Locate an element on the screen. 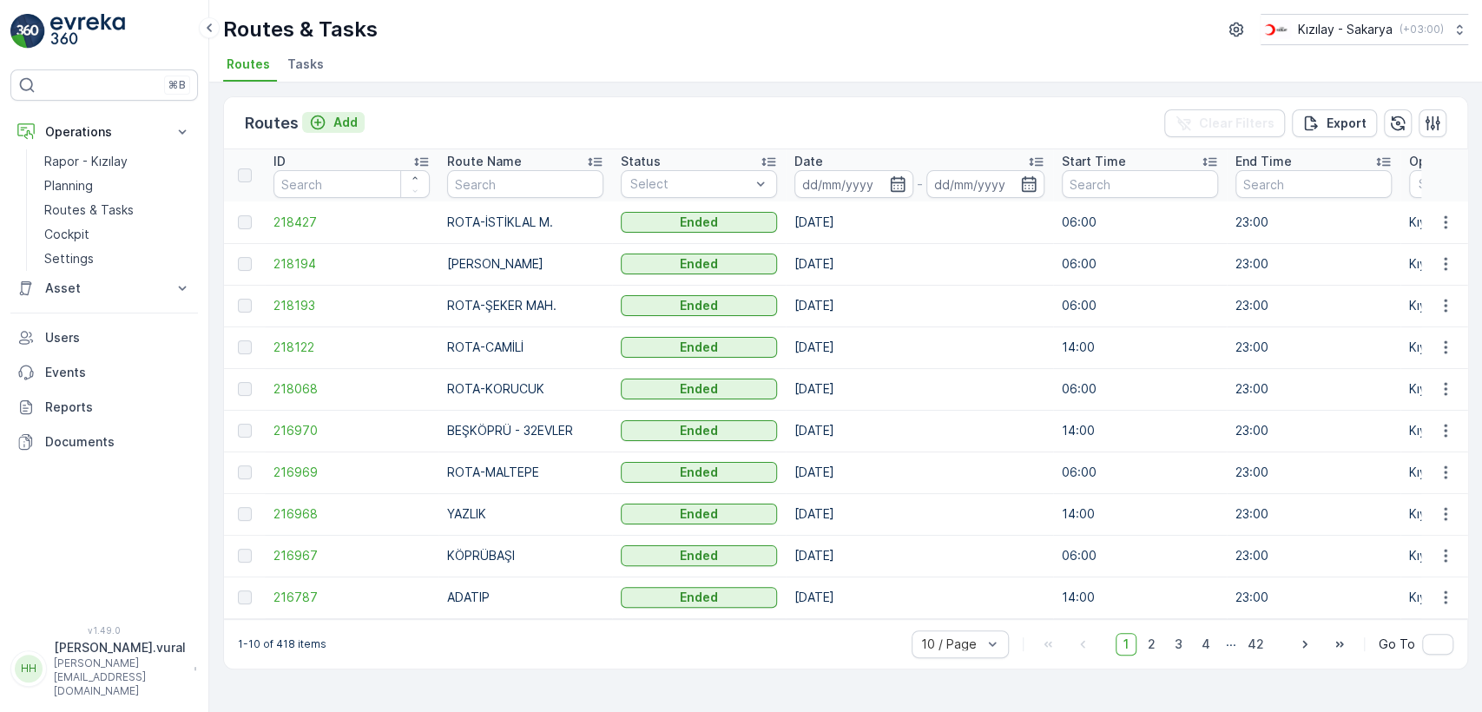 Image resolution: width=1482 pixels, height=712 pixels. span: 216787 is located at coordinates (352, 597).